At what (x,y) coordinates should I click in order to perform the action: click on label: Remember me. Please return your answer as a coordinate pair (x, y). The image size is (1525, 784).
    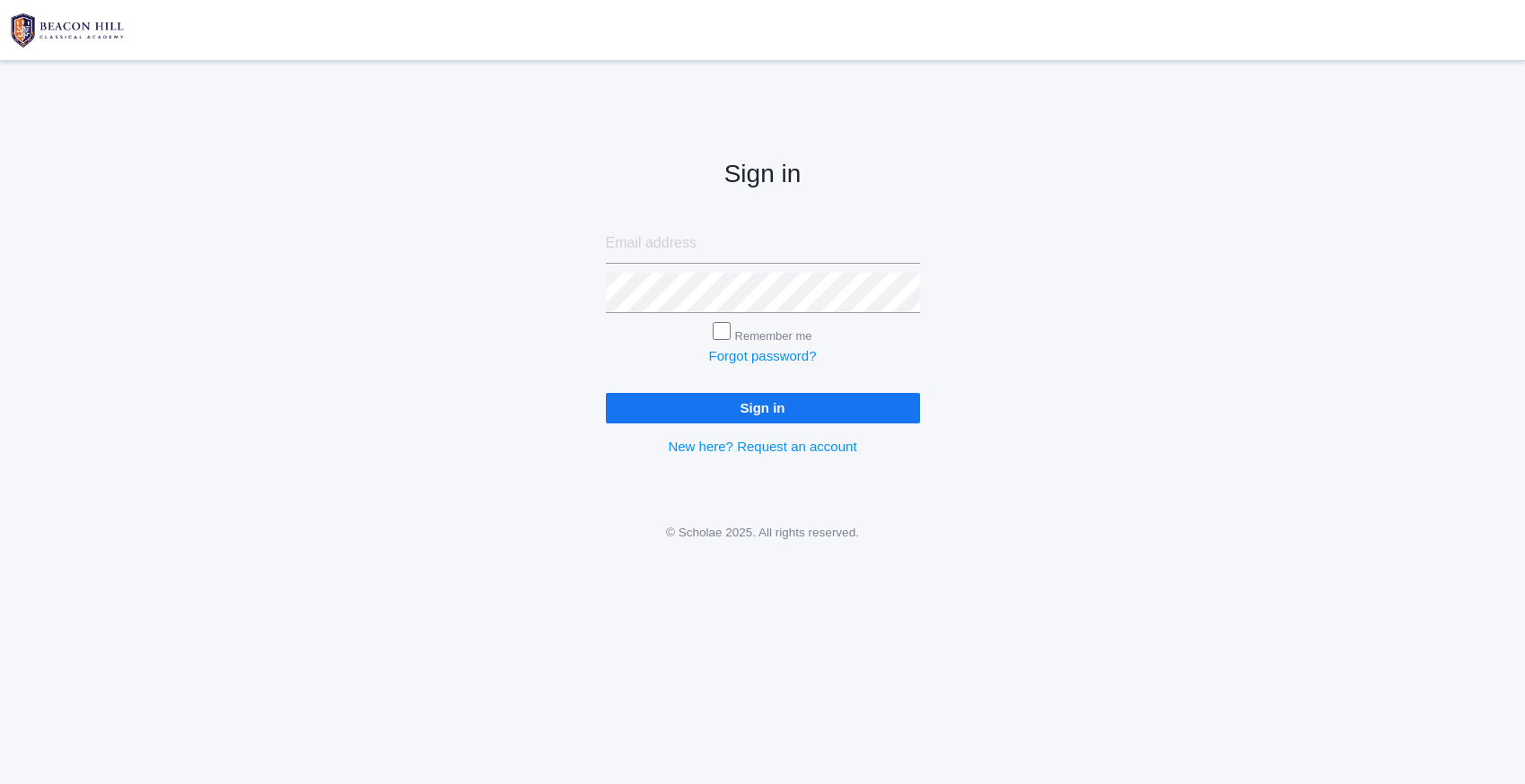
    Looking at the image, I should click on (773, 336).